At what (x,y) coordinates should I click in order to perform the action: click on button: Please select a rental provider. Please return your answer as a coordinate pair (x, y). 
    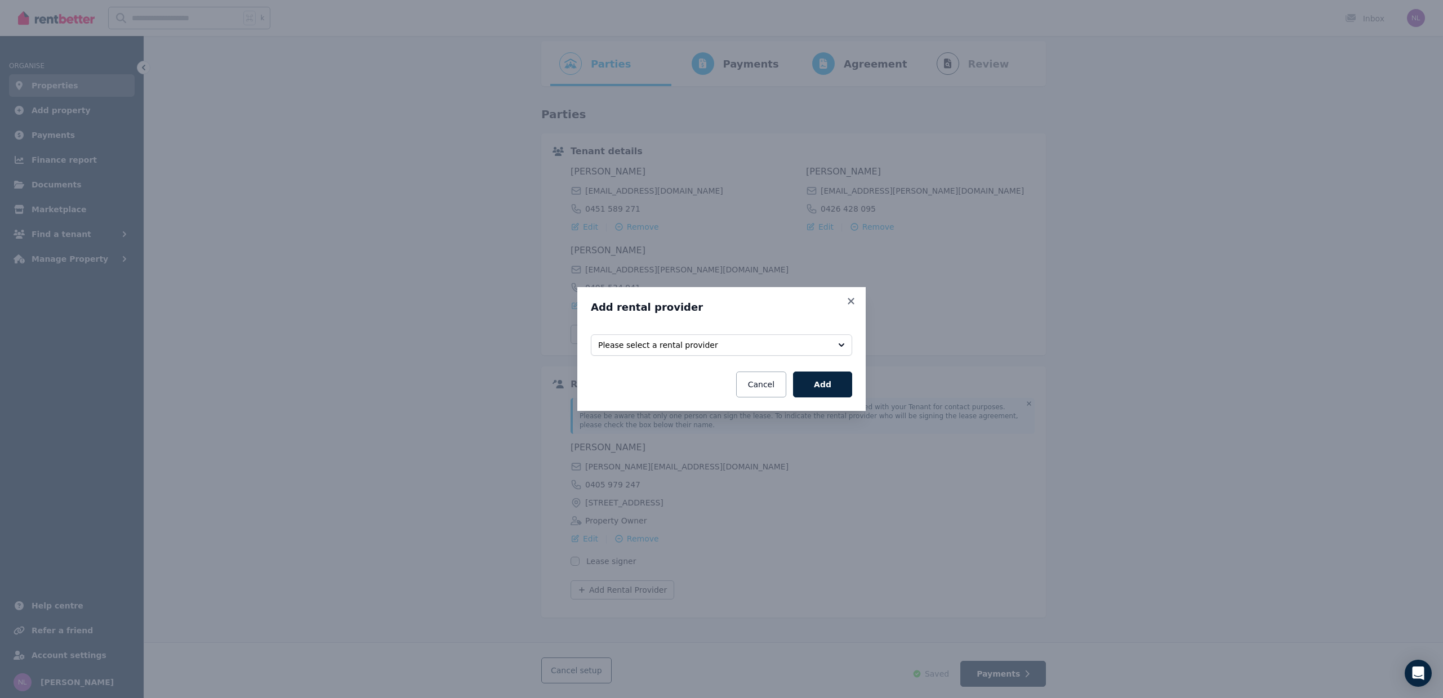
    Looking at the image, I should click on (721, 345).